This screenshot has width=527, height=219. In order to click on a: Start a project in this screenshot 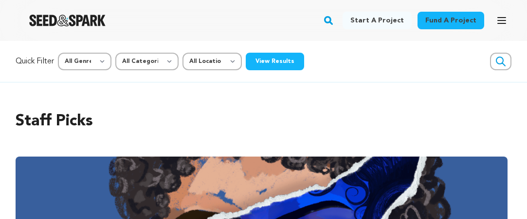, I will do `click(377, 20)`.